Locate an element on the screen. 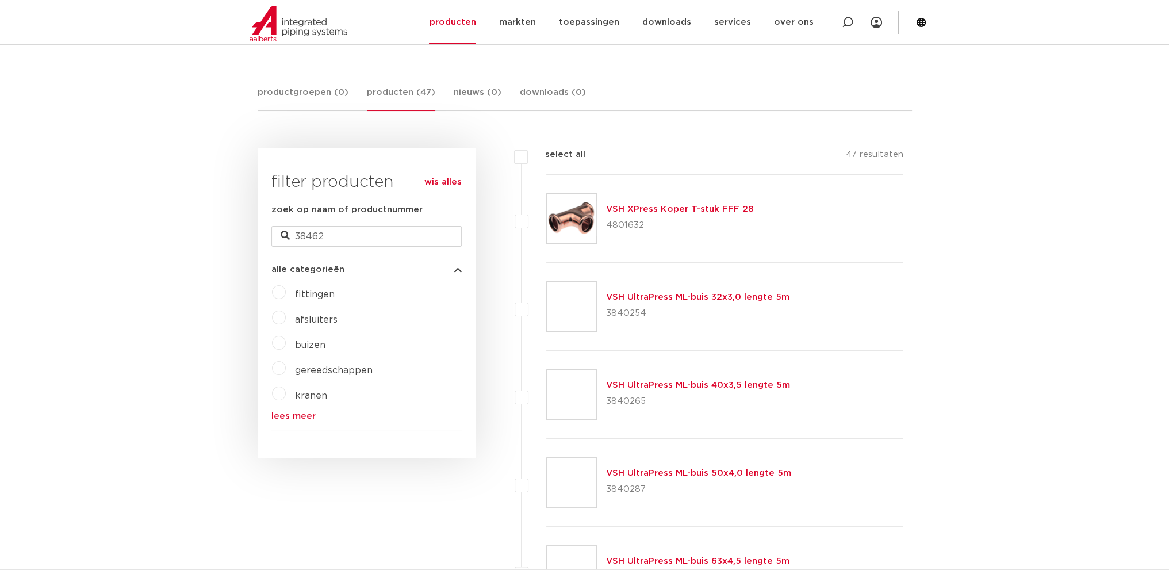  a: nieuws (0) is located at coordinates (477, 98).